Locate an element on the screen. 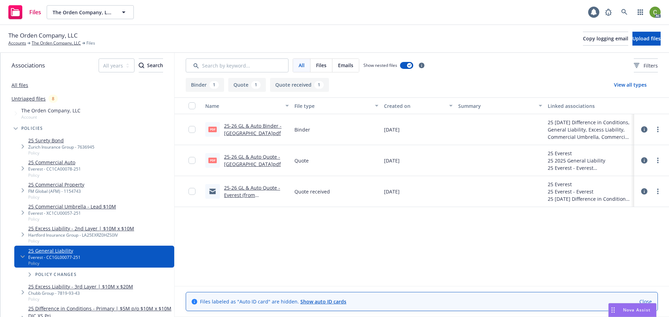 This screenshot has width=669, height=317. span: Quote received is located at coordinates (312, 192).